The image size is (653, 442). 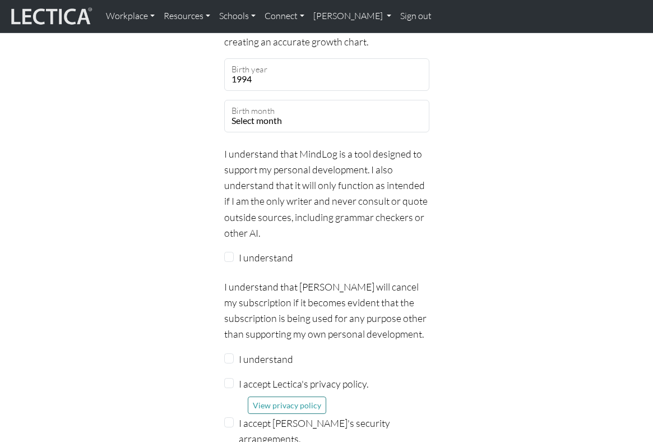 What do you see at coordinates (327, 193) in the screenshot?
I see `p: I understand that MindLog is a tool designed to support my personal development. I also understan...` at bounding box center [327, 193].